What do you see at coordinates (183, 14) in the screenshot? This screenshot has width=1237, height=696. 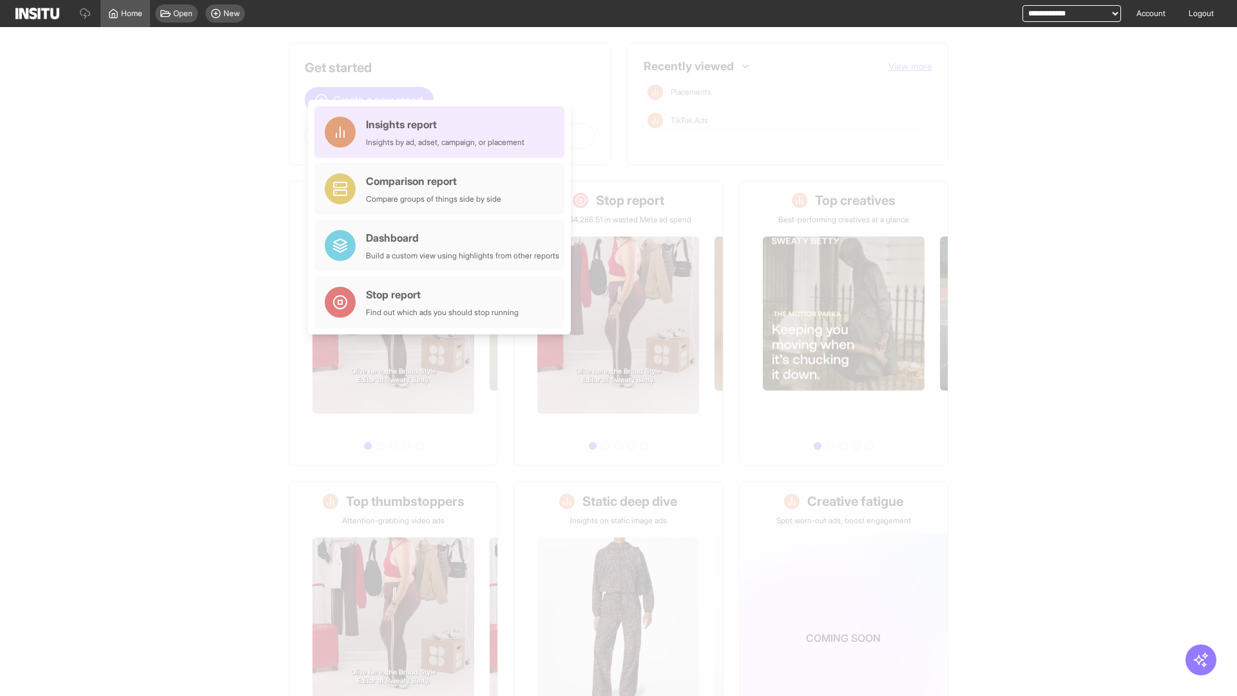 I see `span: Open` at bounding box center [183, 14].